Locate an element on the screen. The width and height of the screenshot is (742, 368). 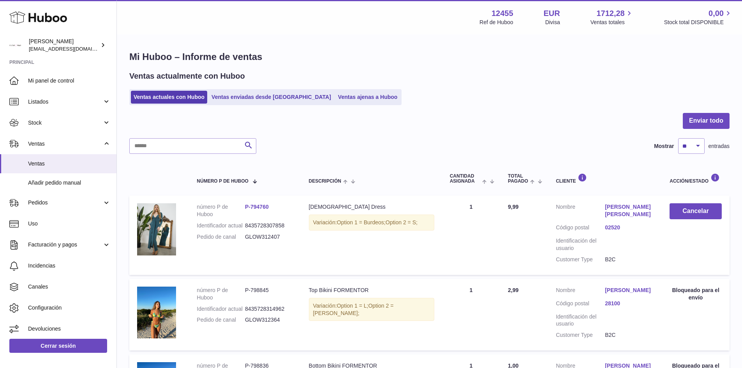
div: Divisa is located at coordinates (553, 22).